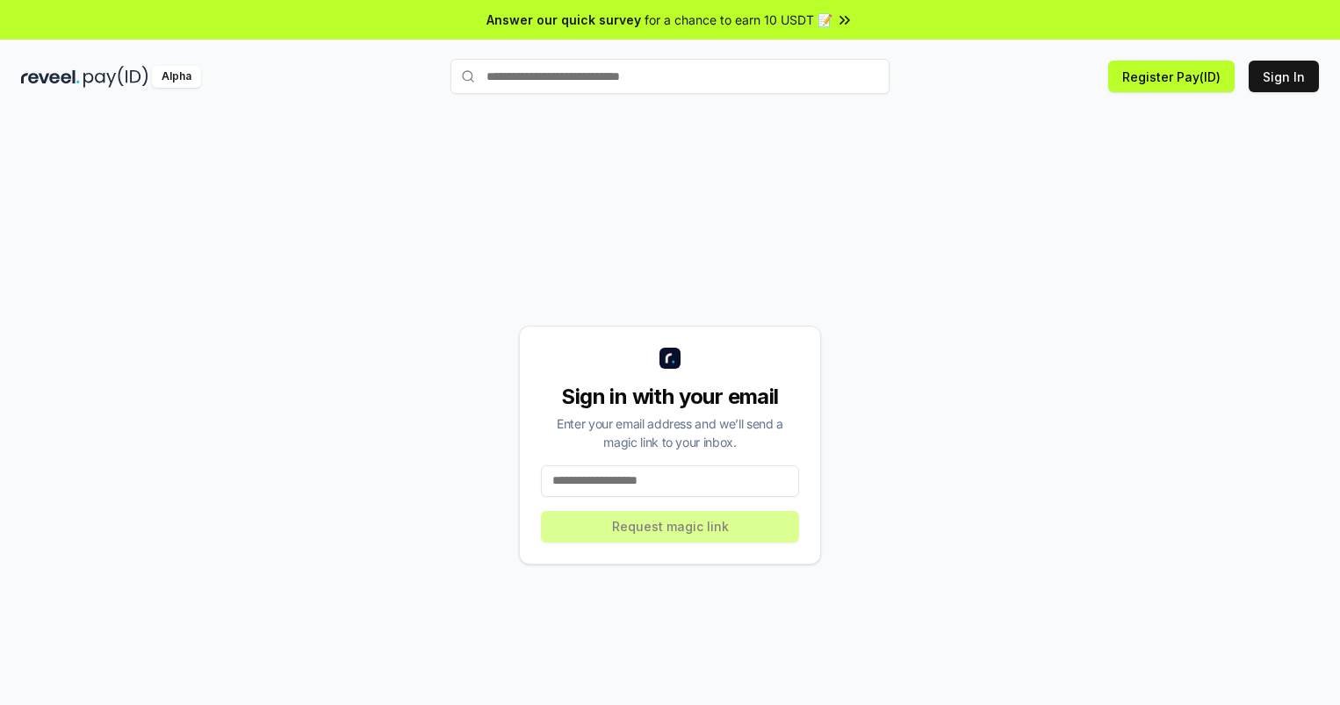  What do you see at coordinates (670, 397) in the screenshot?
I see `div: Sign in with your email` at bounding box center [670, 397].